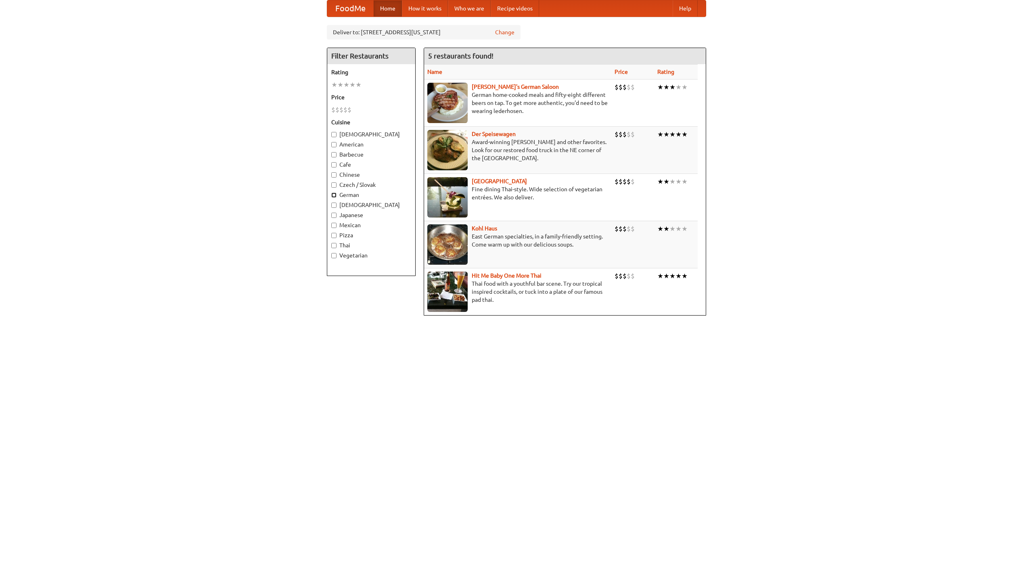 The image size is (1033, 571). Describe the element at coordinates (371, 144) in the screenshot. I see `label: American` at that location.